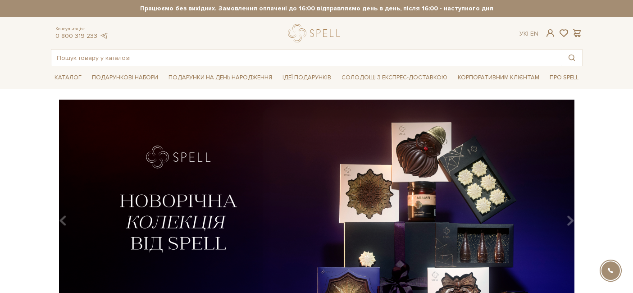  What do you see at coordinates (317, 9) in the screenshot?
I see `strong: Працюємо без вихідних. Замовлення оплачені до 16:00 відправляємо день в день, після 16:00 - насту...` at bounding box center [317, 9].